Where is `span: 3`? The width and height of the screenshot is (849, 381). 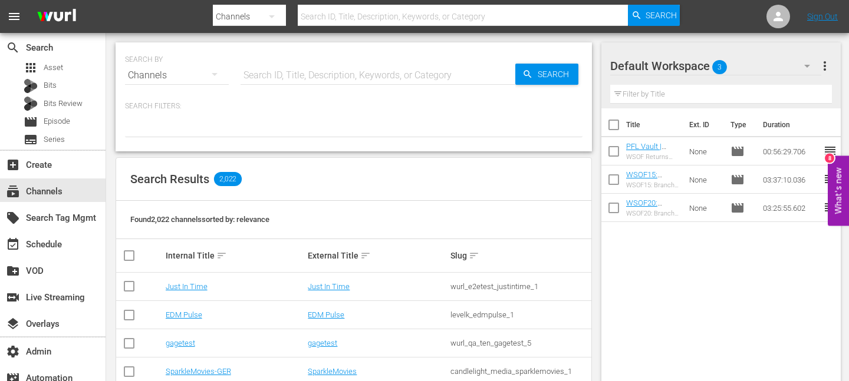 span: 3 is located at coordinates (719, 67).